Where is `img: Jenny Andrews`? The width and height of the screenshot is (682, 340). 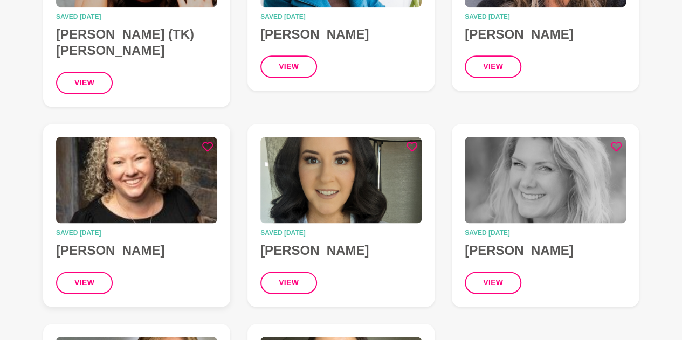
img: Jenny Andrews is located at coordinates (545, 180).